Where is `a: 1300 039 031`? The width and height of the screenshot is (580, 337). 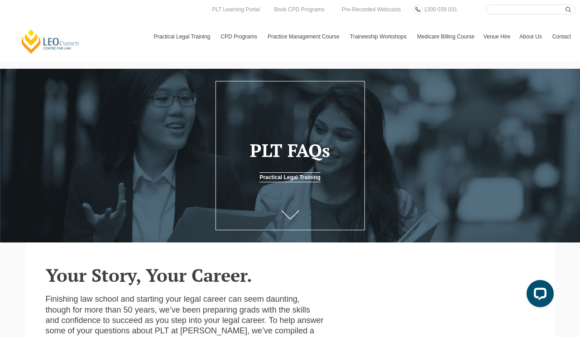
a: 1300 039 031 is located at coordinates (440, 10).